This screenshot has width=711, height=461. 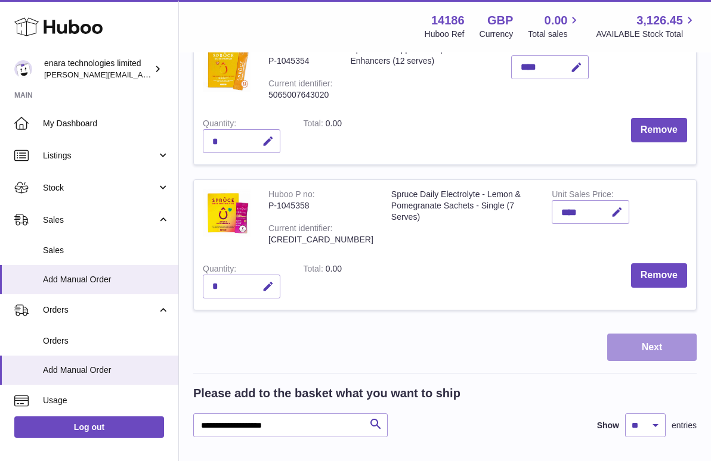 What do you see at coordinates (496, 34) in the screenshot?
I see `div: Currency` at bounding box center [496, 34].